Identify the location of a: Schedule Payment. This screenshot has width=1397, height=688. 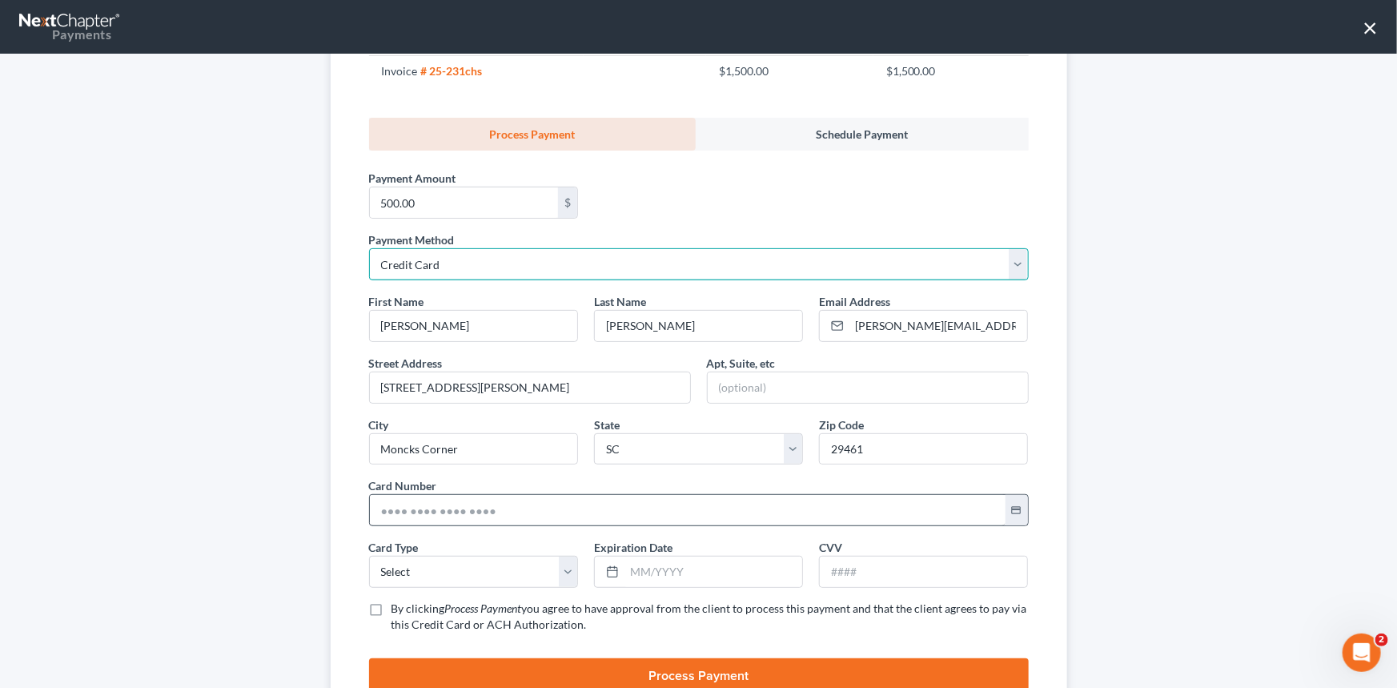
(862, 134).